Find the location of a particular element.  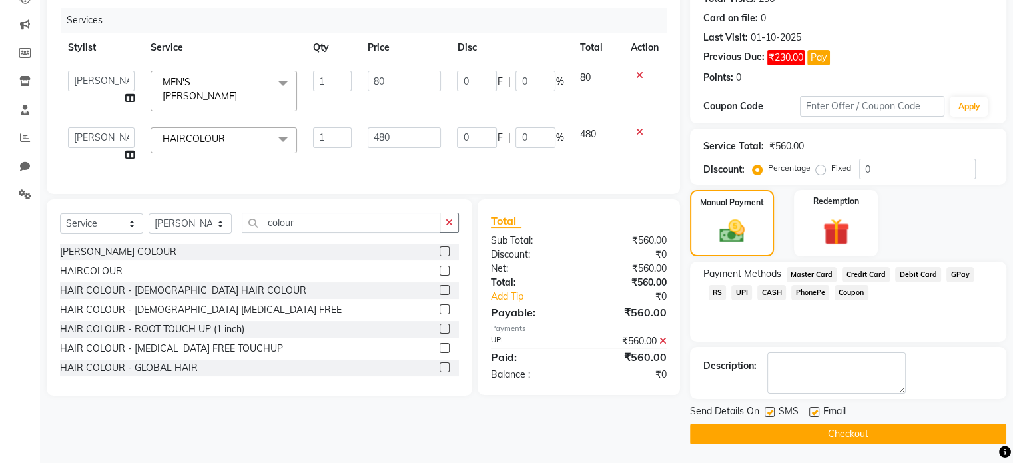

th: Disc is located at coordinates (510, 47).